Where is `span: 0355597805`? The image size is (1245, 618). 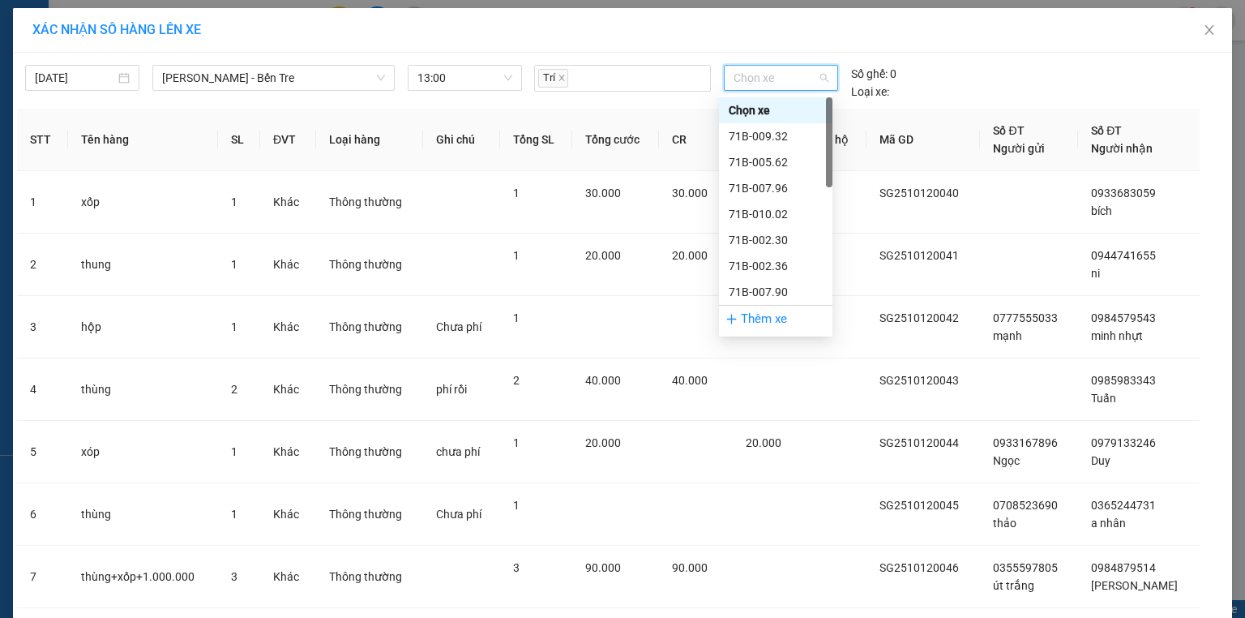
span: 0355597805 is located at coordinates (1025, 567).